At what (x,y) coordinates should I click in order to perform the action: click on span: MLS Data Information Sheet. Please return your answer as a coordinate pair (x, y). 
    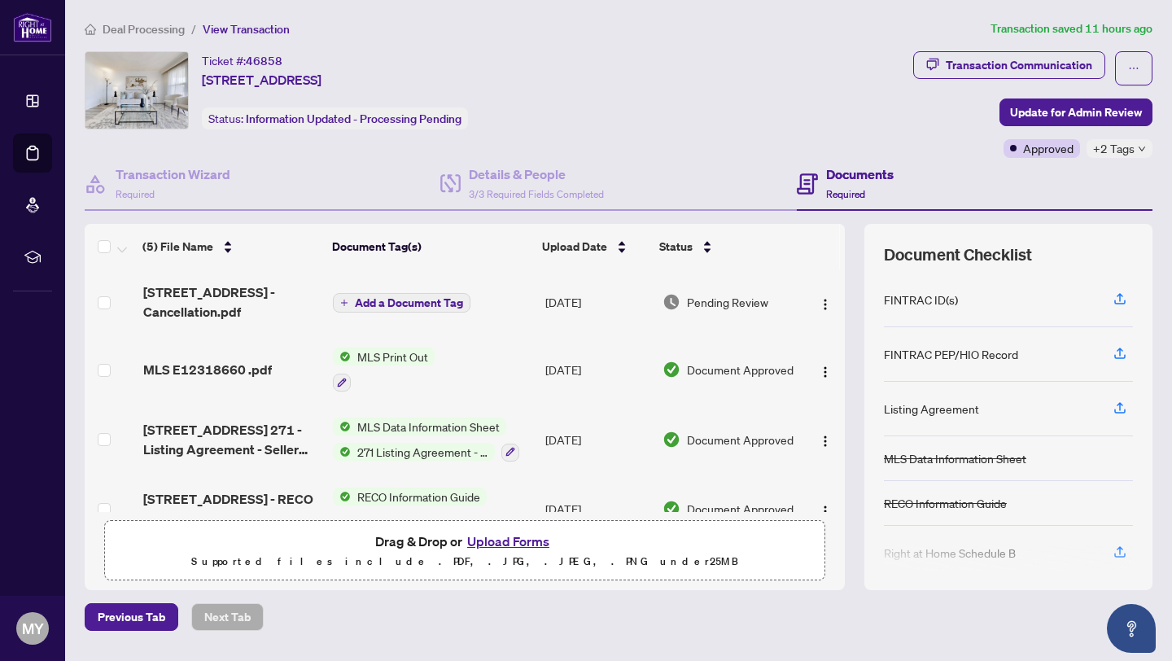
    Looking at the image, I should click on (428, 426).